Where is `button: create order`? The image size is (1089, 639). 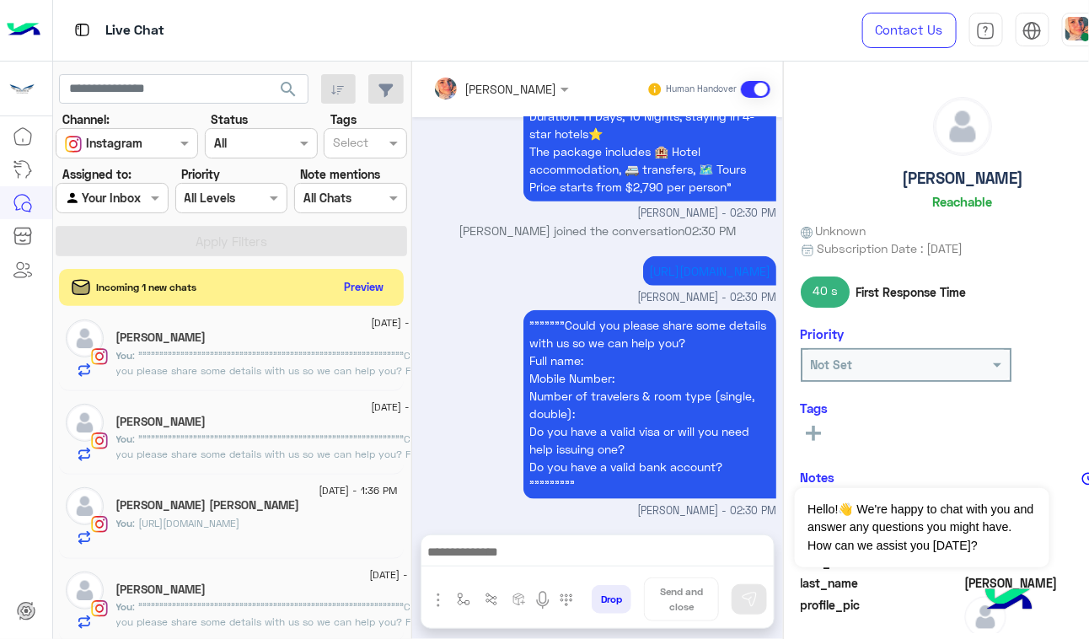 button: create order is located at coordinates (518, 599).